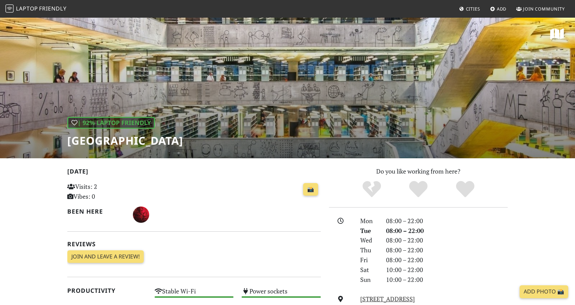 The width and height of the screenshot is (575, 305). I want to click on div: Sat, so click(369, 270).